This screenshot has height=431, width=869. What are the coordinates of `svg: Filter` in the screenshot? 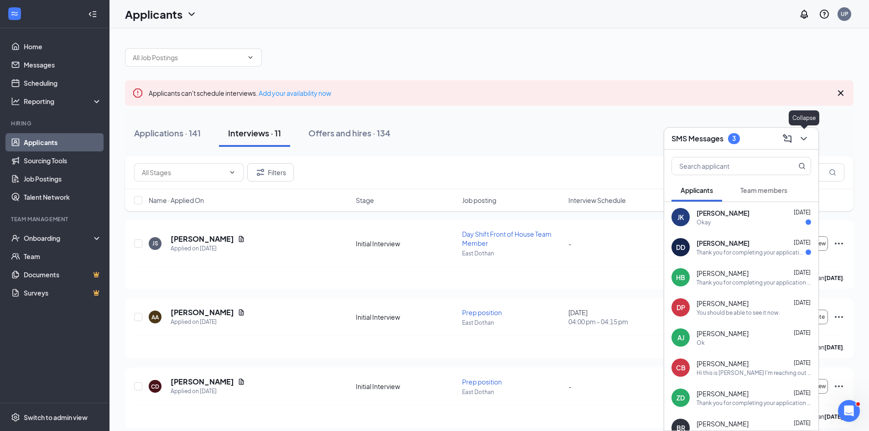 It's located at (261, 173).